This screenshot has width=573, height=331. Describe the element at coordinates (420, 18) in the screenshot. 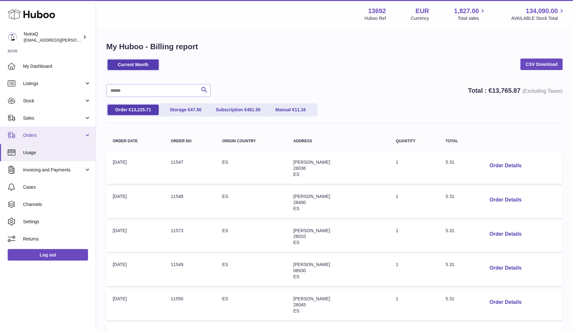

I see `div: Currency` at that location.